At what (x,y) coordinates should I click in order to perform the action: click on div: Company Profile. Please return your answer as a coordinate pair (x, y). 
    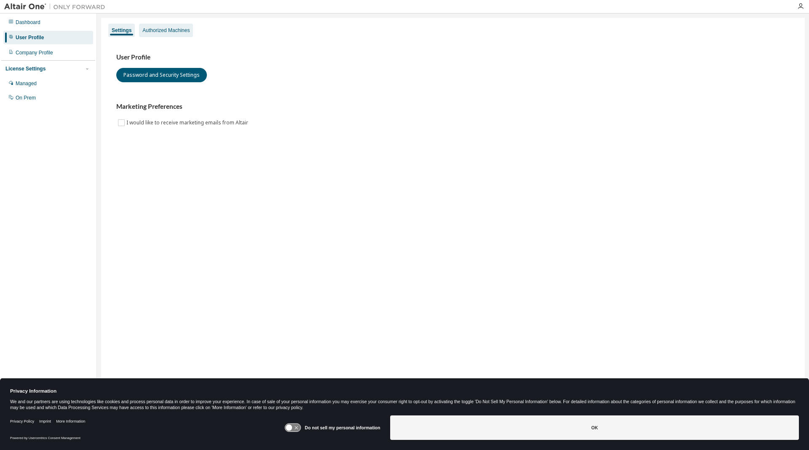
    Looking at the image, I should click on (34, 53).